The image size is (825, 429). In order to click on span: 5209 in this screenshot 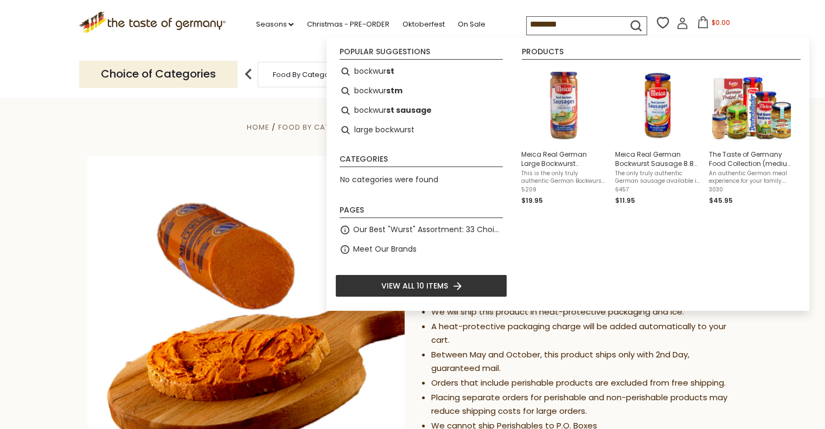, I will do `click(564, 190)`.